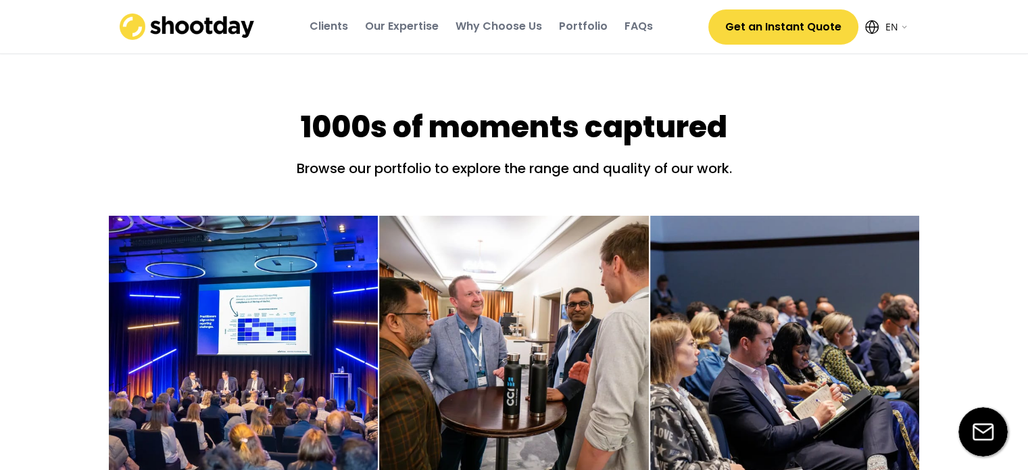 The height and width of the screenshot is (470, 1028). What do you see at coordinates (872, 27) in the screenshot?
I see `img: Icon%20feather-globe%20%281%29.svg` at bounding box center [872, 27].